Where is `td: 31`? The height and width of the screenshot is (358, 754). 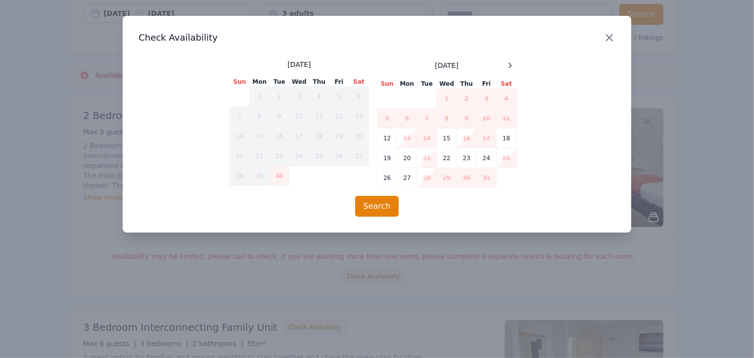
td: 31 is located at coordinates (486, 178).